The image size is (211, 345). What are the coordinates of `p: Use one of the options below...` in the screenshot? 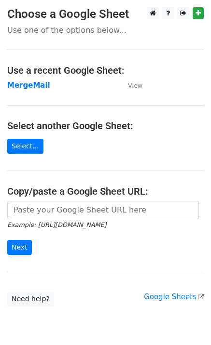 It's located at (105, 30).